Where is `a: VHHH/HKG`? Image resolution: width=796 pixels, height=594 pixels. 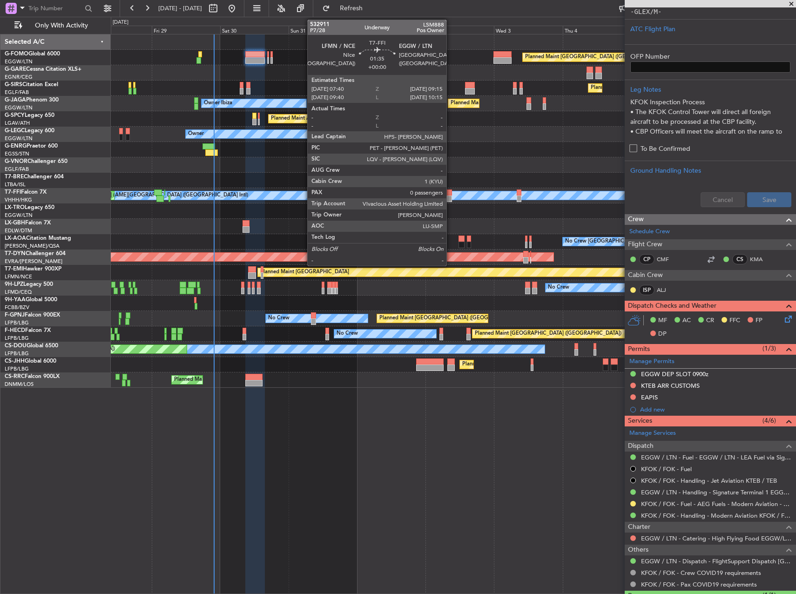
a: VHHH/HKG is located at coordinates (18, 200).